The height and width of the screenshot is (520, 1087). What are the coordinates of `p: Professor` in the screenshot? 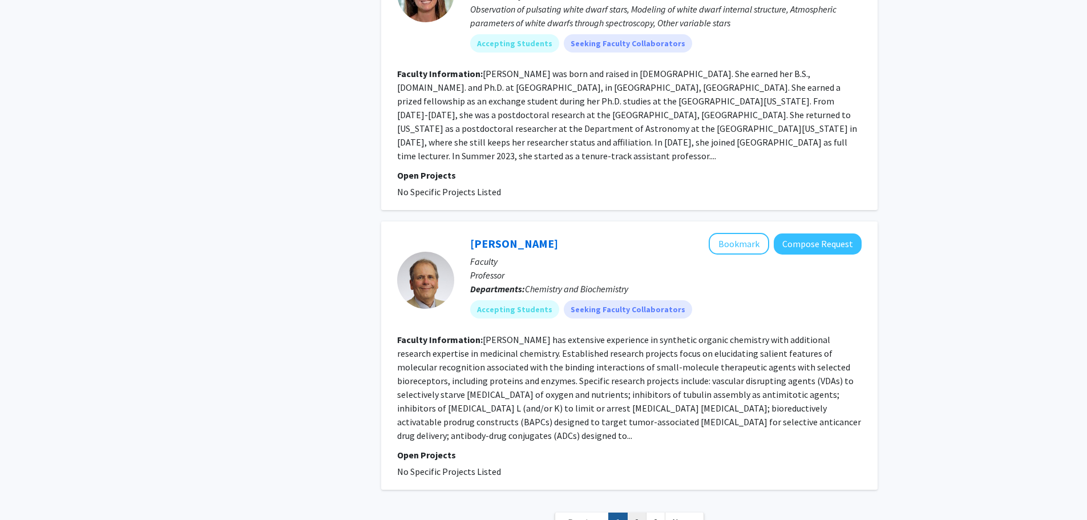 It's located at (666, 275).